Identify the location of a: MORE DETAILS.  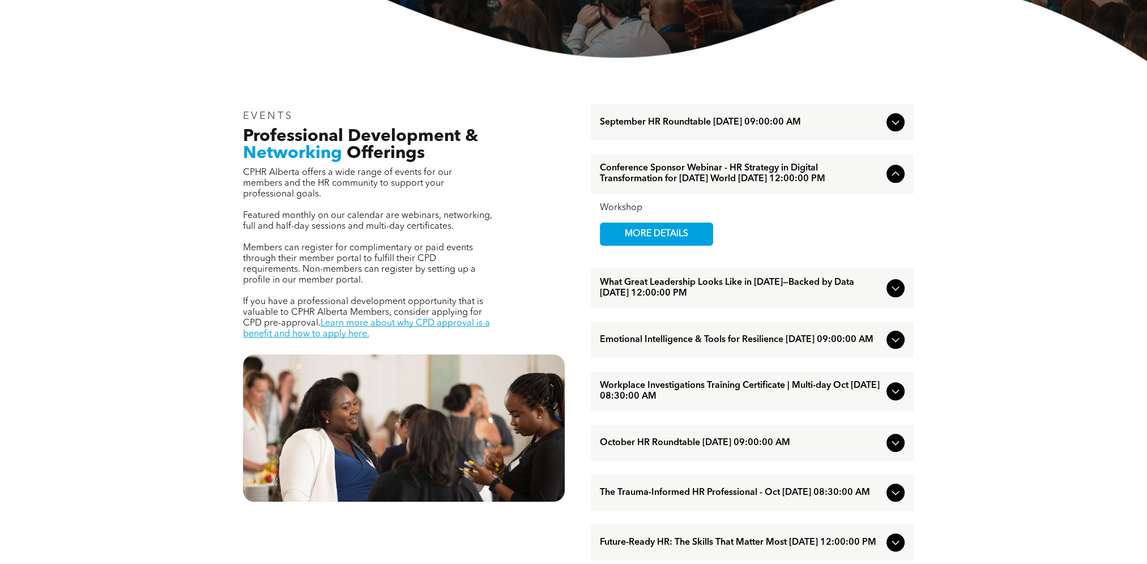
(656, 234).